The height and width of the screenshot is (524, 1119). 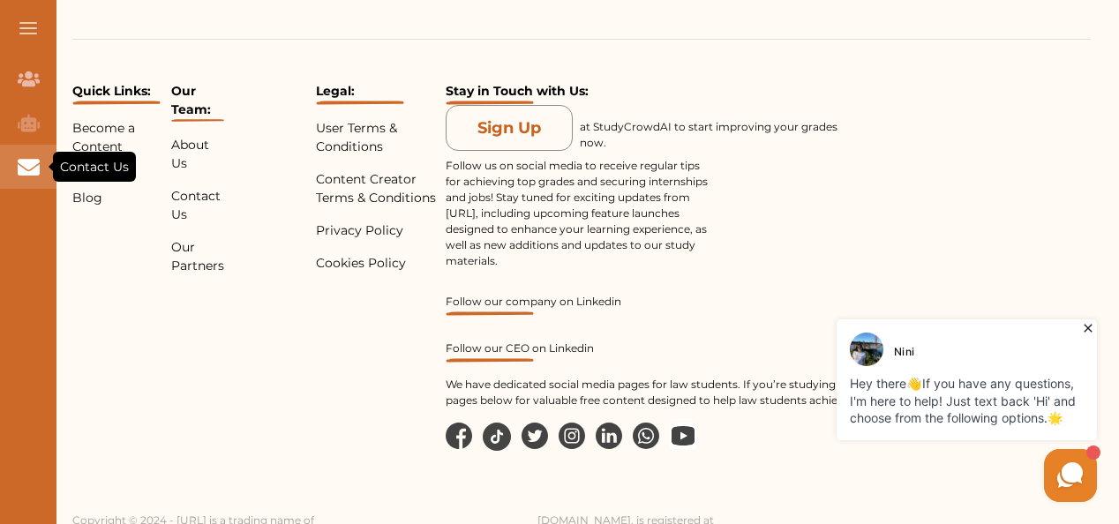 What do you see at coordinates (712, 135) in the screenshot?
I see `p: at StudyCrowdAI to start improving your grades now.` at bounding box center [712, 135].